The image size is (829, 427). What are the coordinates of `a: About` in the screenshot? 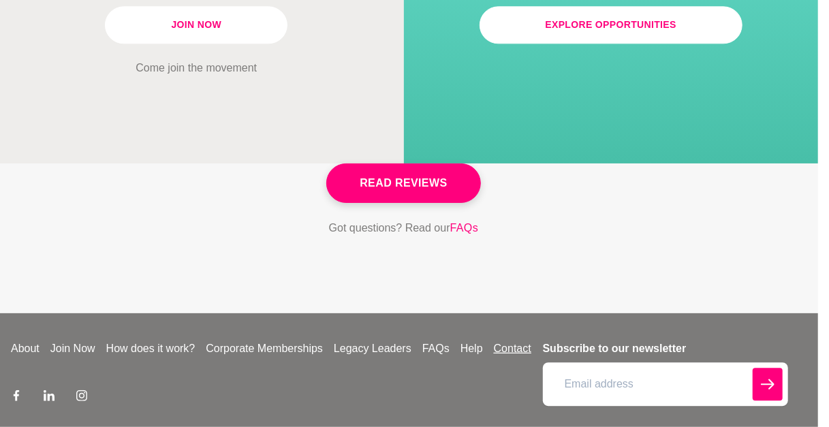 It's located at (25, 349).